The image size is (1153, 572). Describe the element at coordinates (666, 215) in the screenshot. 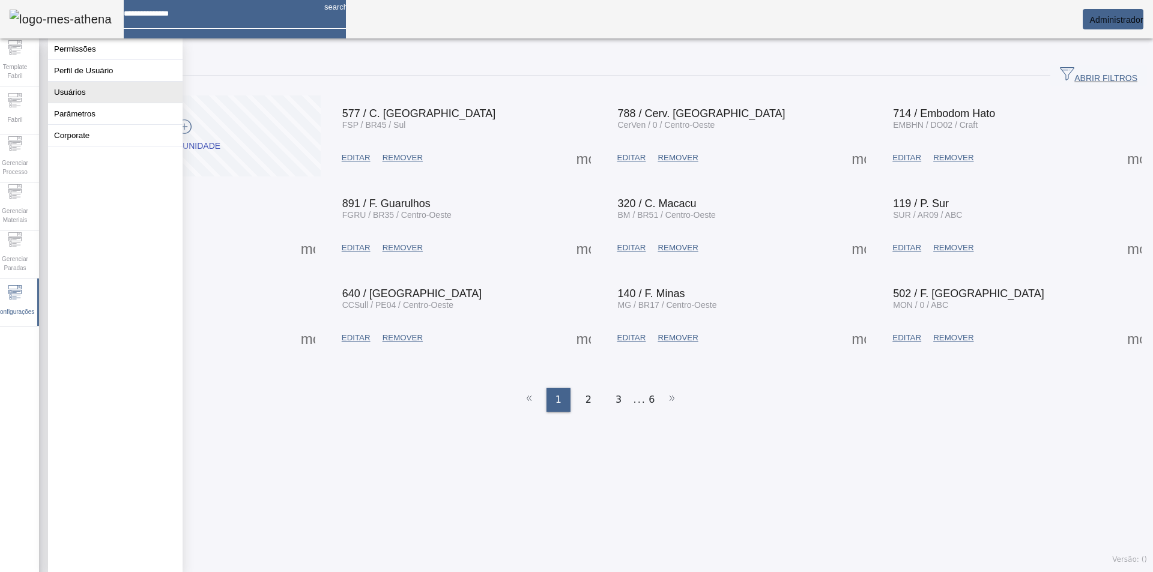

I see `span: BM / BR51 / Centro-Oeste` at that location.